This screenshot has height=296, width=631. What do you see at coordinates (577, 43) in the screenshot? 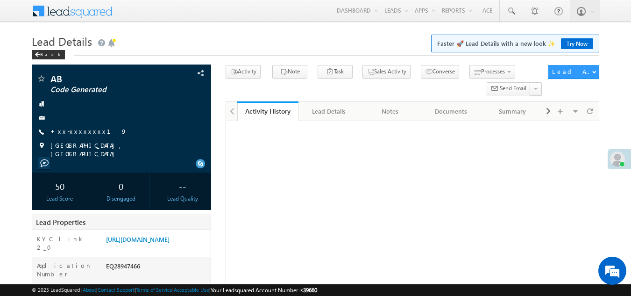
I see `a: Try Now` at bounding box center [577, 43].